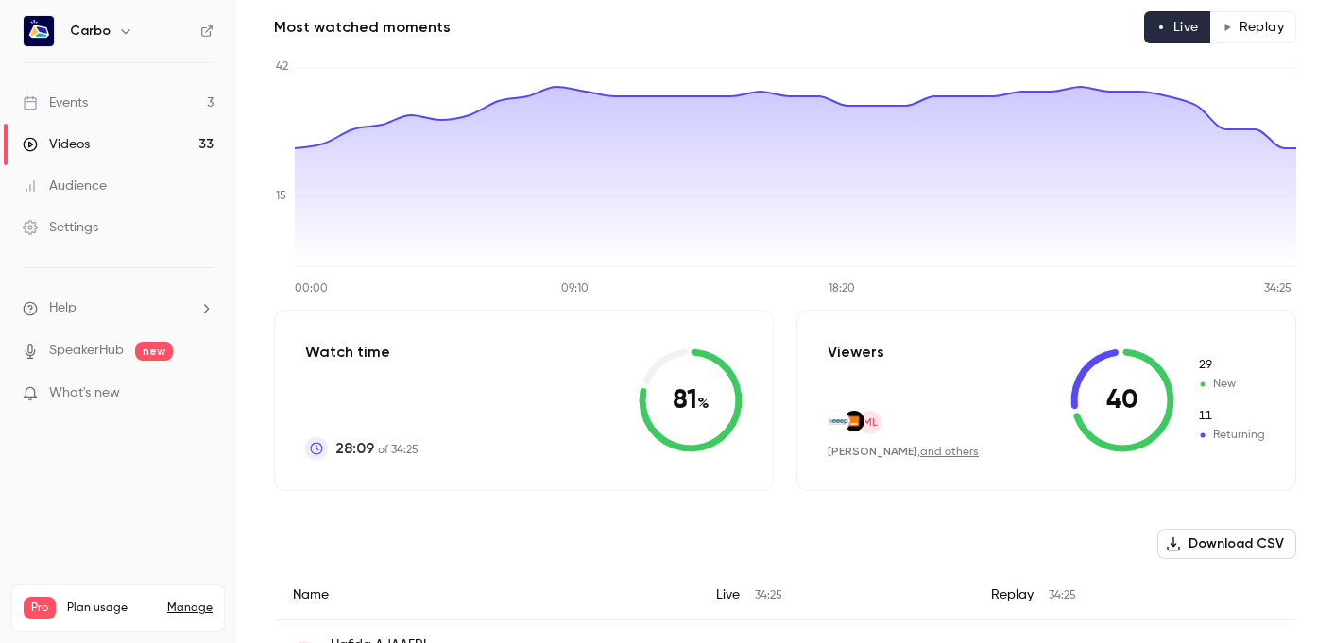  What do you see at coordinates (1253, 27) in the screenshot?
I see `button: Replay` at bounding box center [1253, 27].